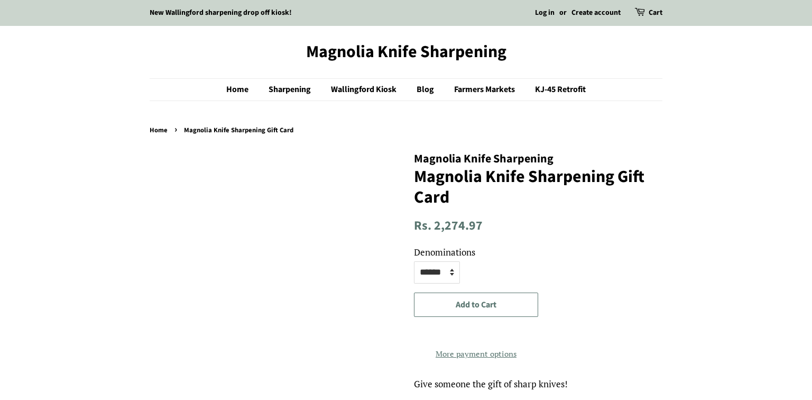 The width and height of the screenshot is (812, 400). I want to click on span: Rs. 2,274.97, so click(448, 226).